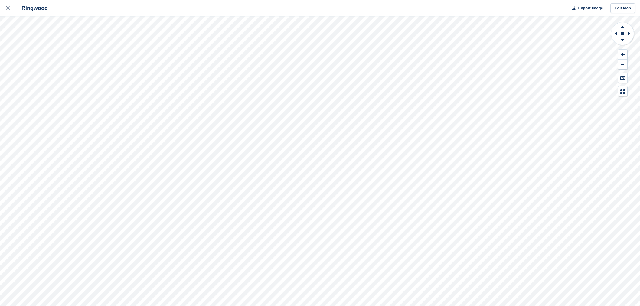 This screenshot has height=306, width=640. I want to click on span: Export Image, so click(590, 8).